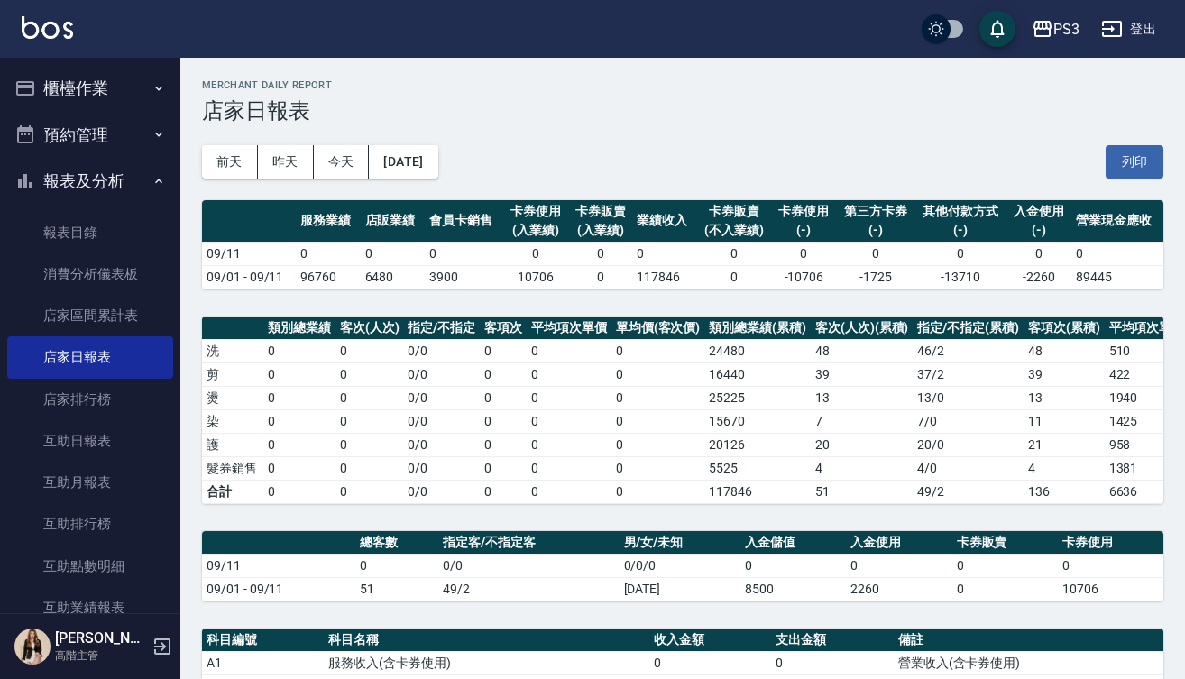 This screenshot has width=1185, height=679. Describe the element at coordinates (1135, 161) in the screenshot. I see `button: 列印` at that location.